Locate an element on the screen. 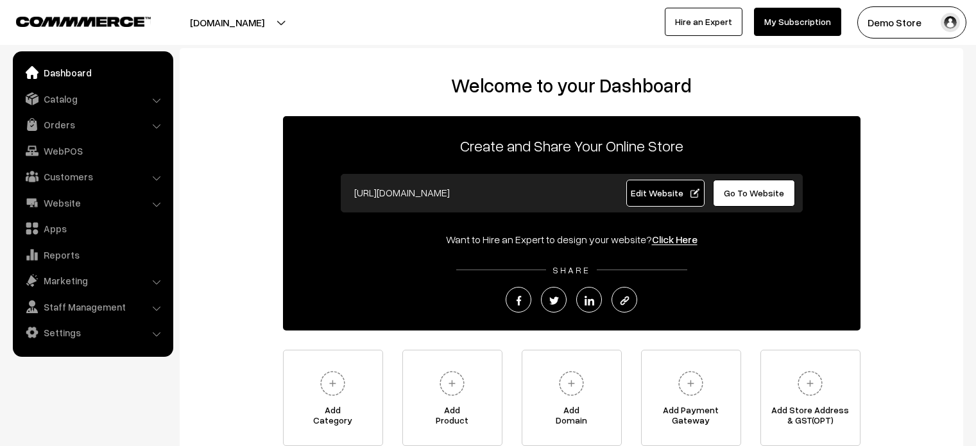 The height and width of the screenshot is (446, 976). img: user is located at coordinates (951, 22).